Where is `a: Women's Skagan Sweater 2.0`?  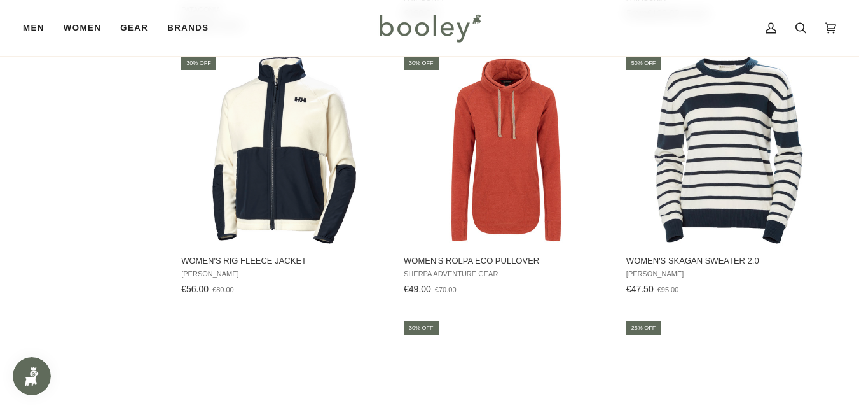
a: Women's Skagan Sweater 2.0 is located at coordinates (729, 177).